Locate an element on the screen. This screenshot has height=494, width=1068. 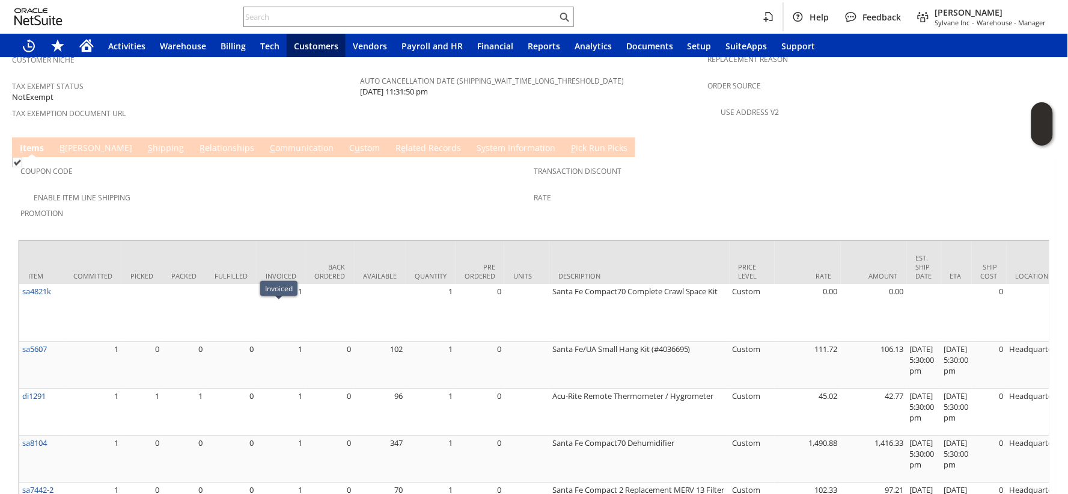
span: y is located at coordinates (483, 147).